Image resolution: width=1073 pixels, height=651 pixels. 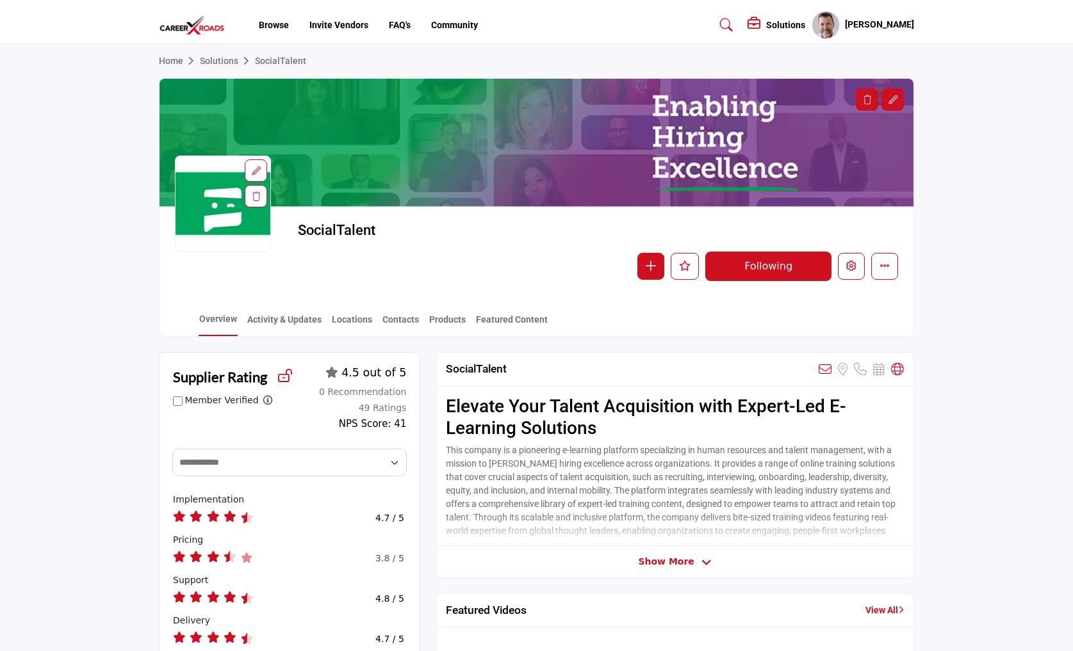 I want to click on label: Member Verified, so click(x=222, y=400).